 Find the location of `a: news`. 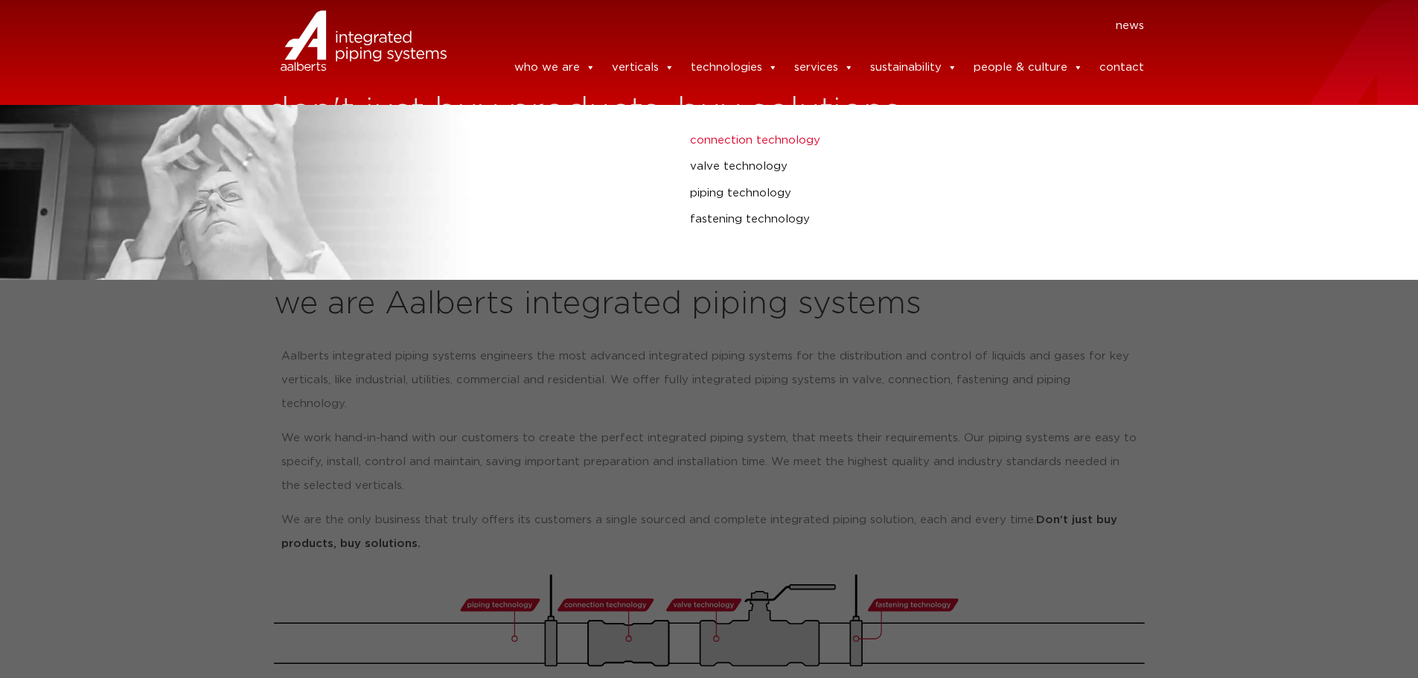

a: news is located at coordinates (1130, 26).